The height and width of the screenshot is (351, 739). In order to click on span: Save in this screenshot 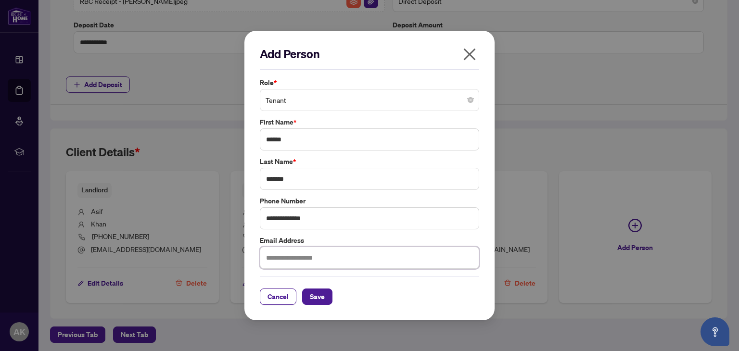, I will do `click(317, 297)`.